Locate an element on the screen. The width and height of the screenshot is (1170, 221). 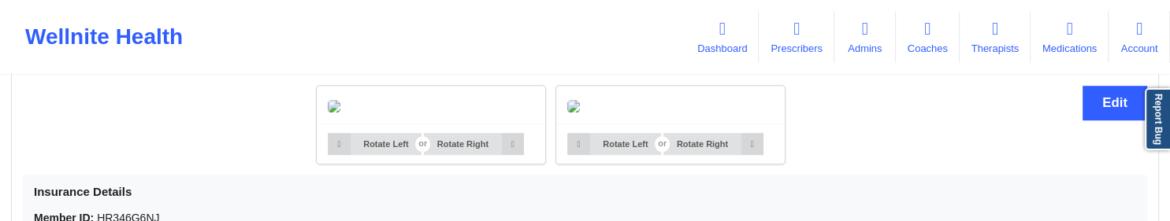
a: Therapists is located at coordinates (995, 37).